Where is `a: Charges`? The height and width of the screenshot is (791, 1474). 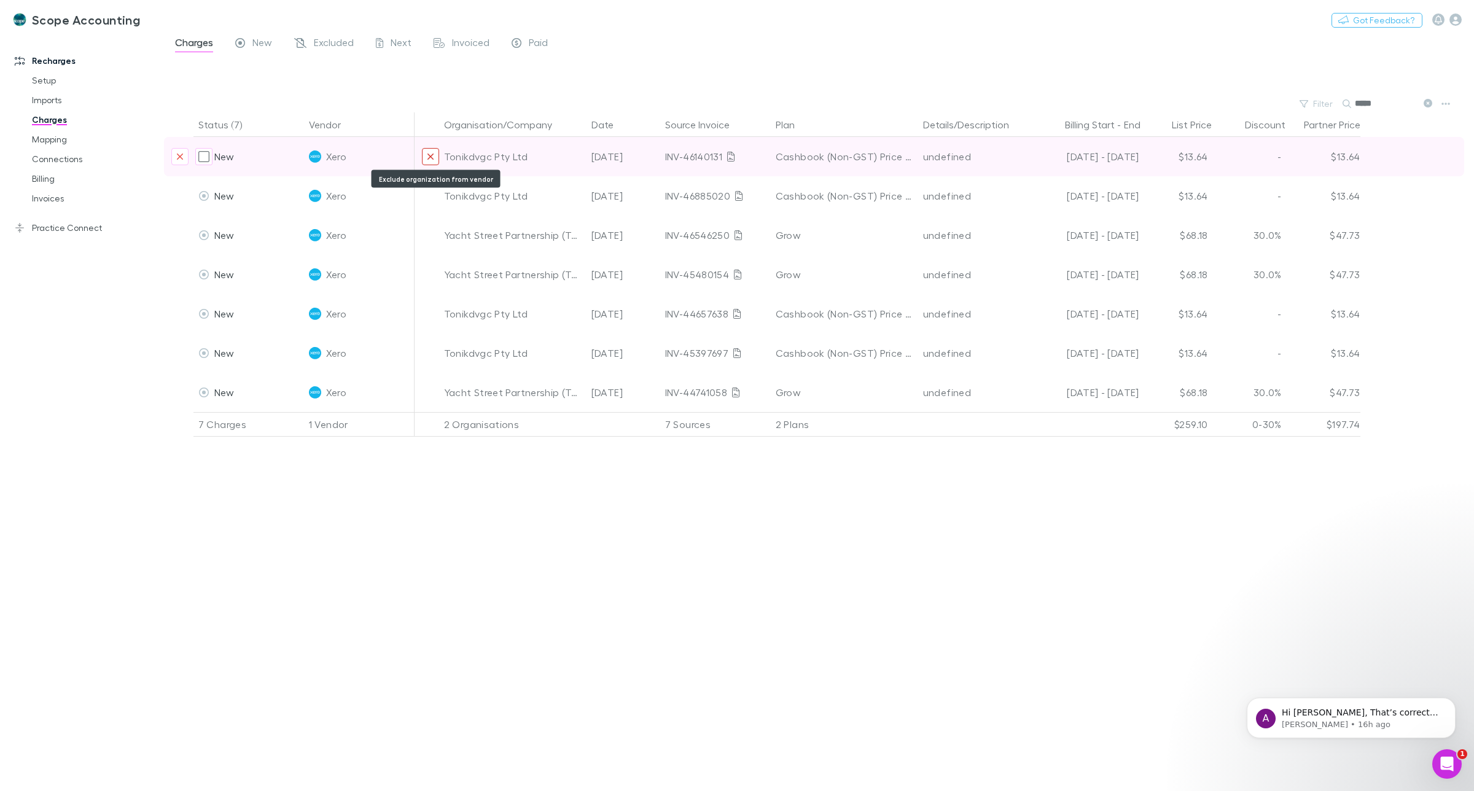
a: Charges is located at coordinates (96, 120).